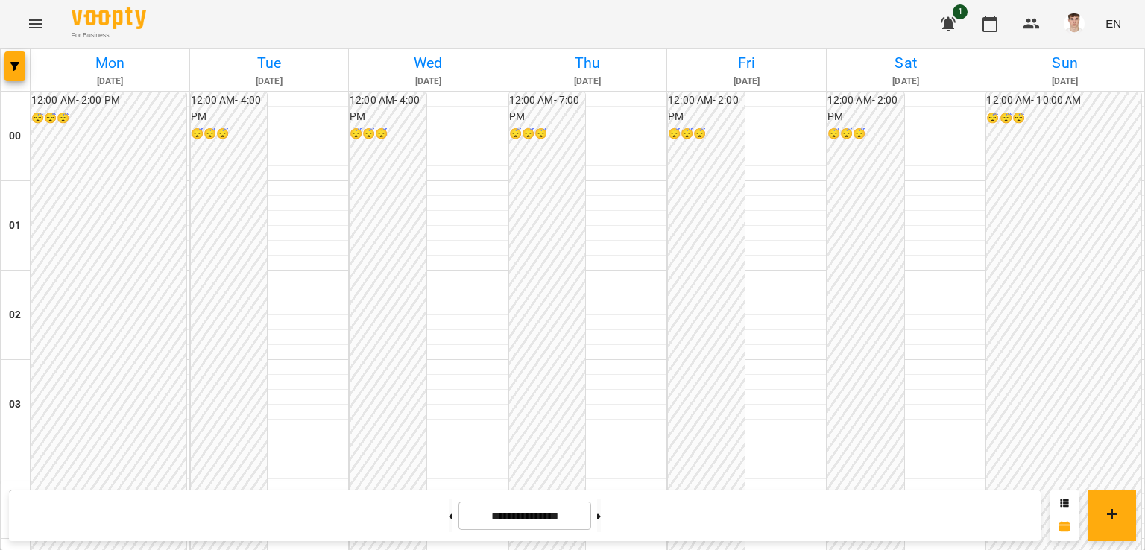  I want to click on span: EN, so click(1113, 23).